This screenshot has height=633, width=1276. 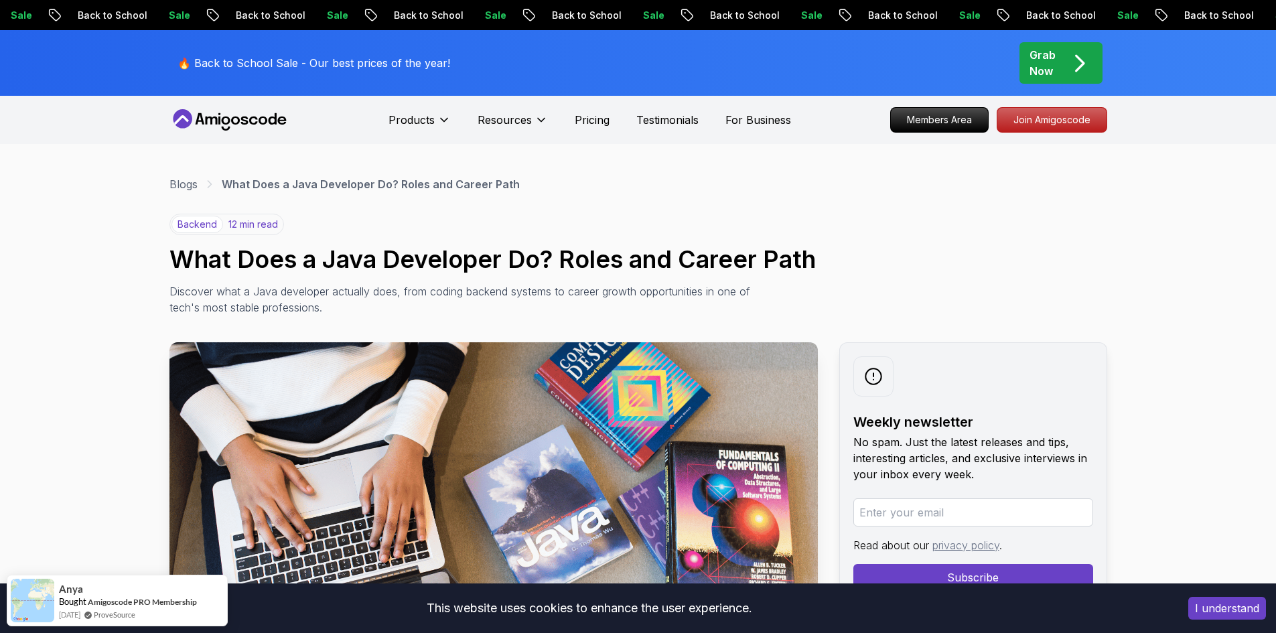 What do you see at coordinates (973, 577) in the screenshot?
I see `button: Subscribe` at bounding box center [973, 577].